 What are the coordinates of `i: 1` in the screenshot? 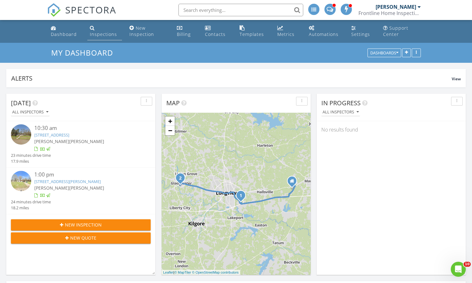 It's located at (241, 196).